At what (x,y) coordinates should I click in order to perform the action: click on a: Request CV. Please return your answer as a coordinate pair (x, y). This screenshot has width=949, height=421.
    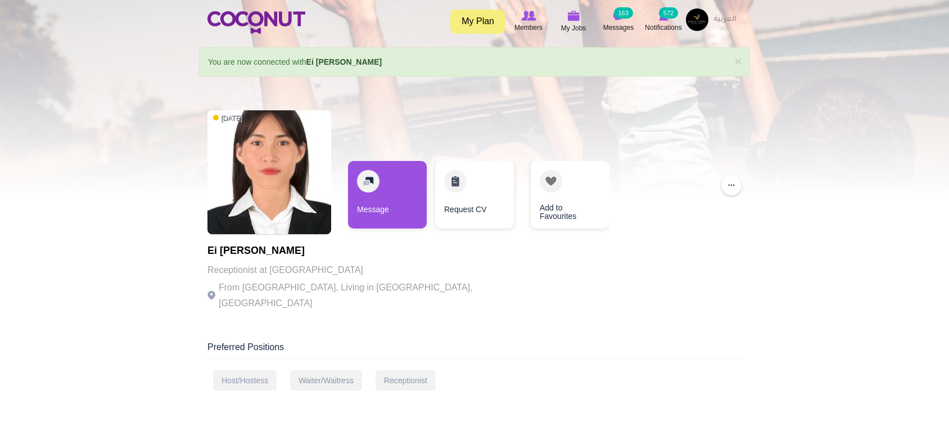
    Looking at the image, I should click on (475, 195).